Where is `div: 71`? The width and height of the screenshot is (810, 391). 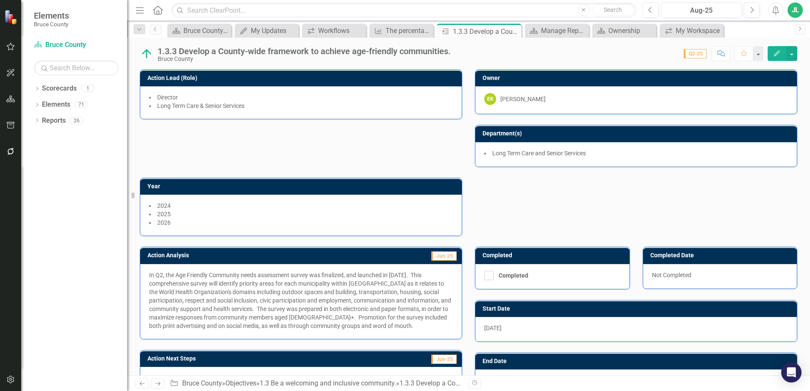
div: 71 is located at coordinates (81, 105).